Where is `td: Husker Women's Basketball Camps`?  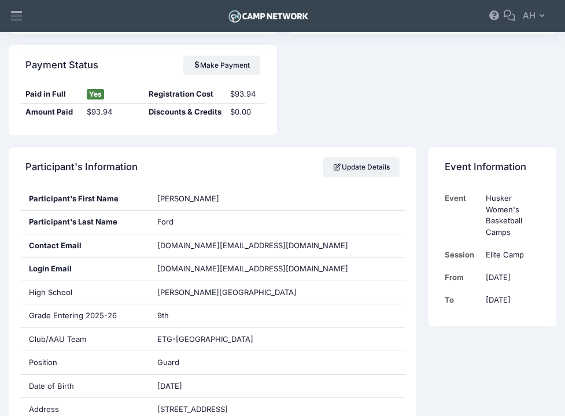 td: Husker Women's Basketball Camps is located at coordinates (509, 216).